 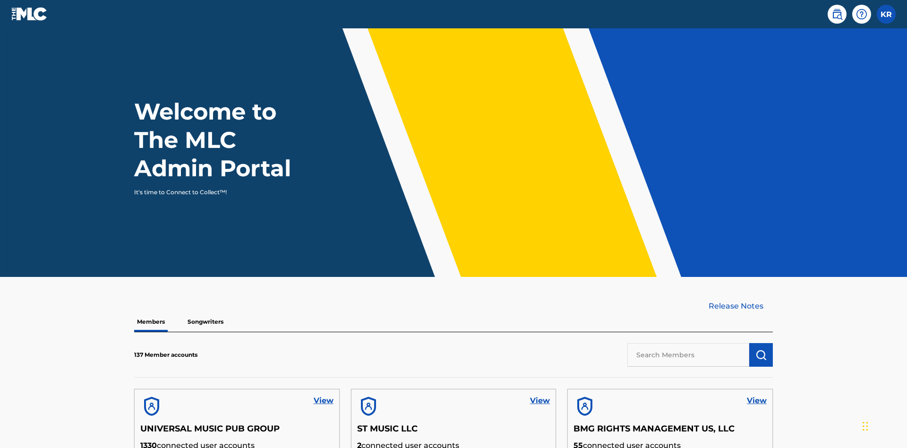 I want to click on a: Release Notes, so click(x=741, y=306).